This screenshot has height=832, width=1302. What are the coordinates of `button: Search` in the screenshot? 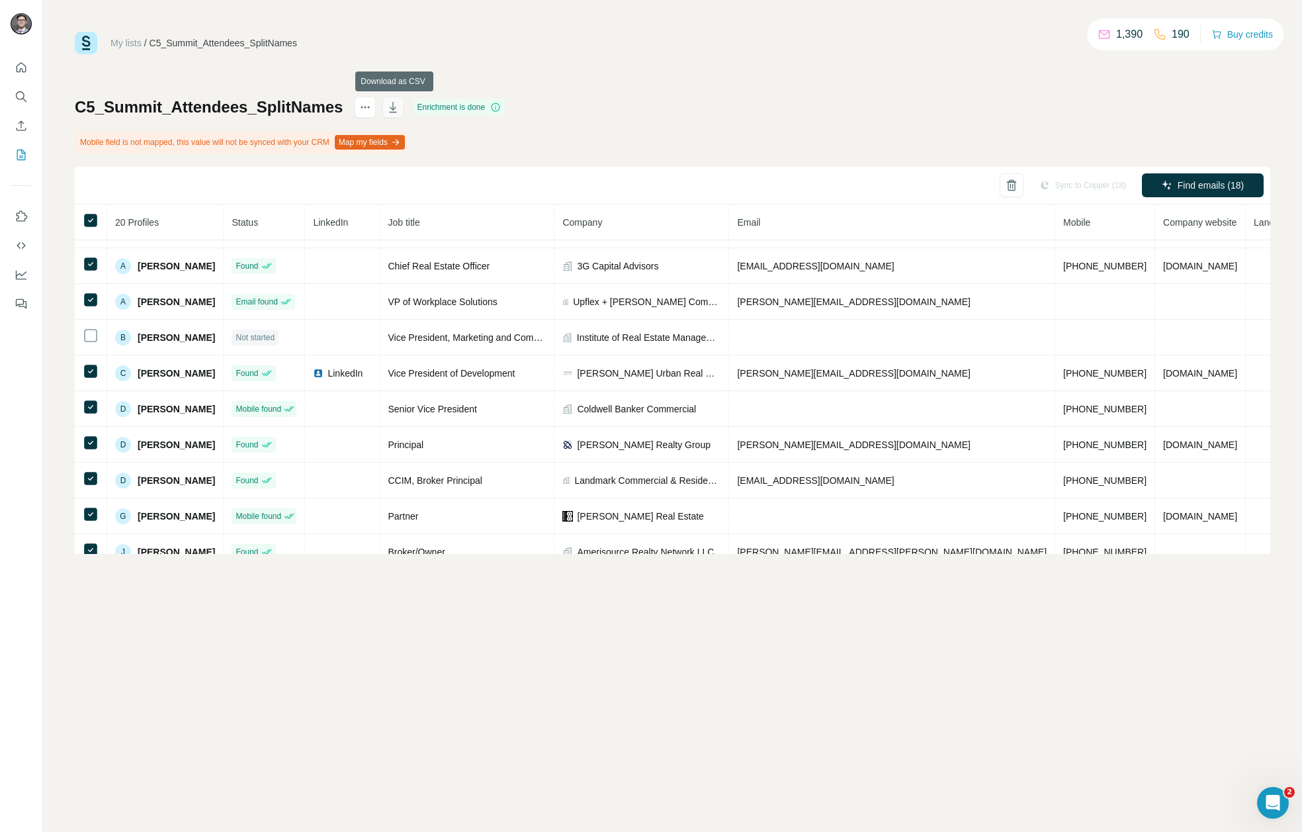 It's located at (21, 97).